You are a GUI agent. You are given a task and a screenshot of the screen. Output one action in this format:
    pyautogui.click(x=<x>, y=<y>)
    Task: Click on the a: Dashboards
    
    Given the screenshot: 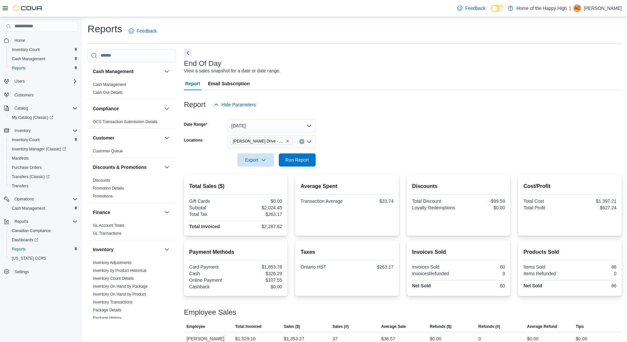 What is the action you would take?
    pyautogui.click(x=25, y=240)
    